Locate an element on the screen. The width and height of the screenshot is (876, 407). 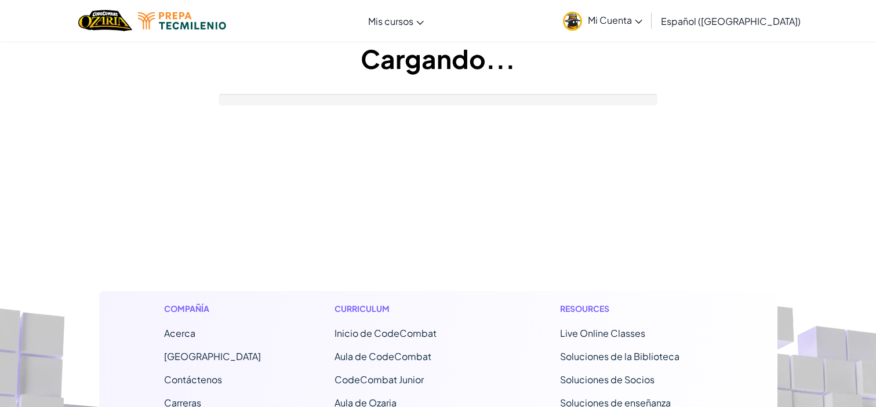
img: avatar is located at coordinates (572, 21).